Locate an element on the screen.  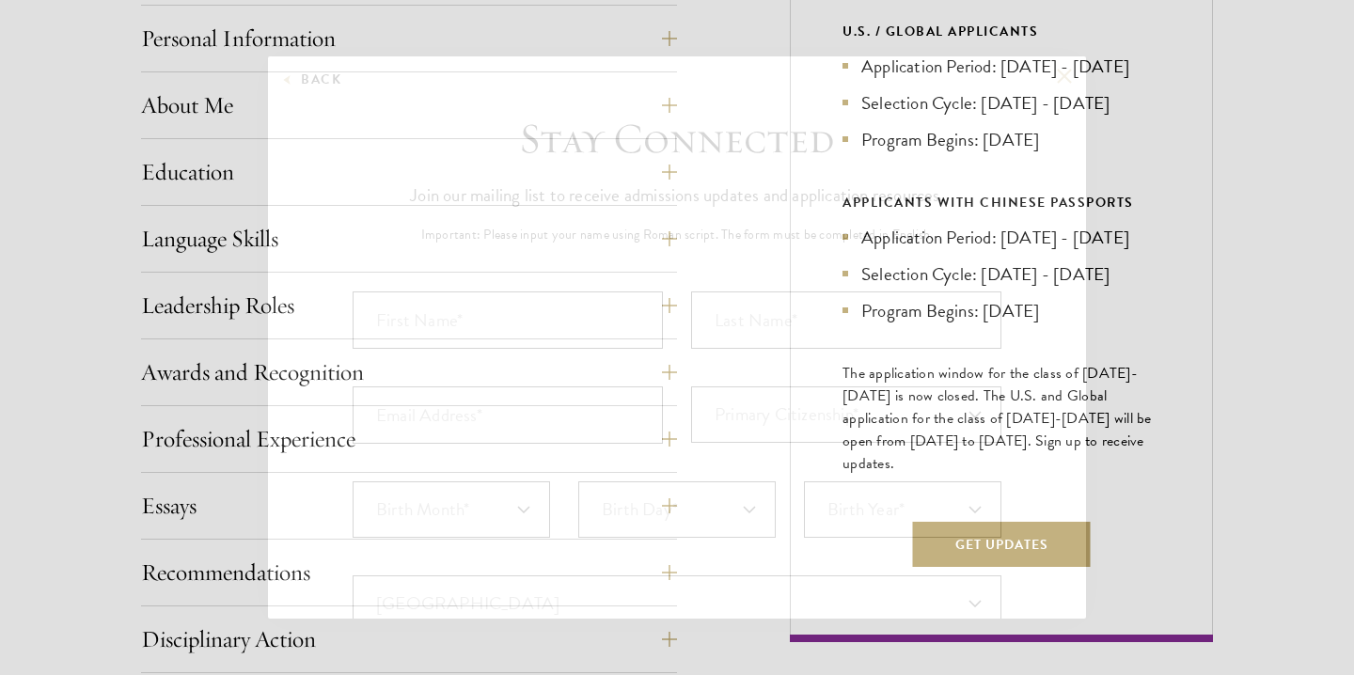
div: Last Name (Family Name)* is located at coordinates (846, 320).